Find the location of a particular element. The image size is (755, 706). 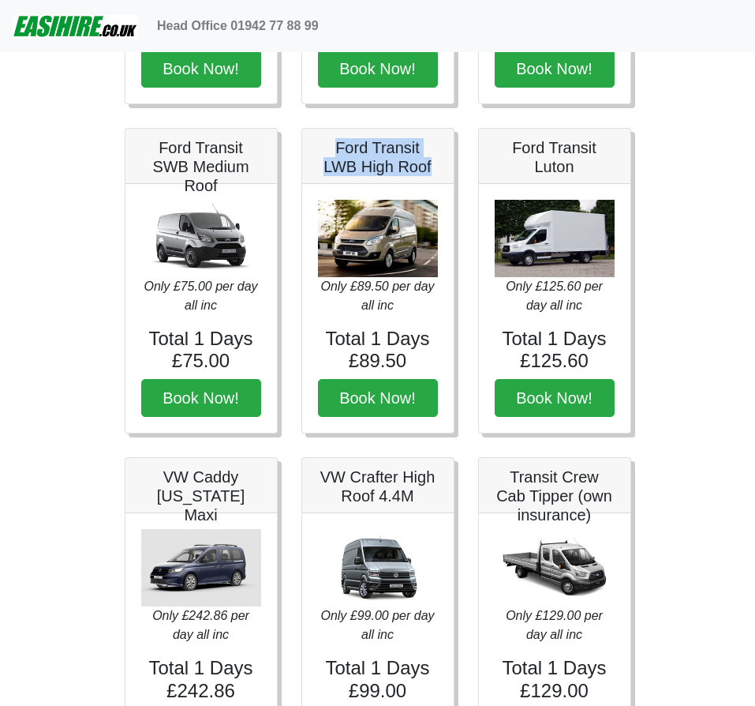

h5: Ford Transit Luton is located at coordinates (555, 157).